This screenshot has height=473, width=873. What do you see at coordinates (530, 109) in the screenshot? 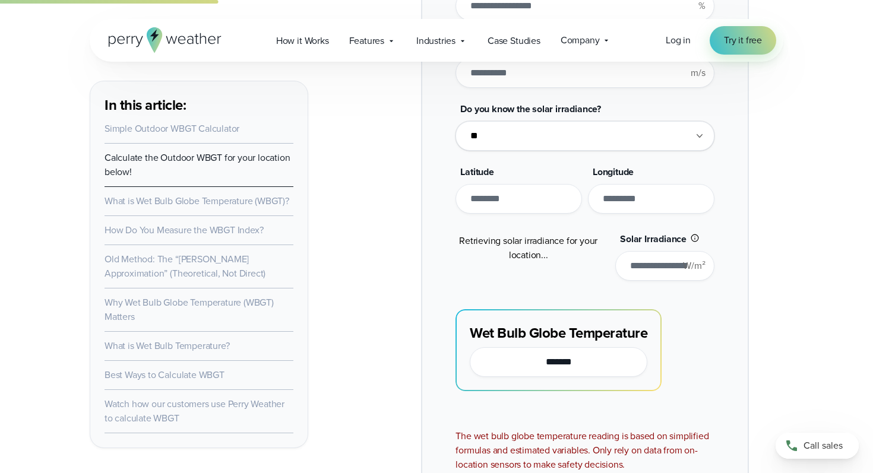
I see `span: Do you know the solar irradiance?` at bounding box center [530, 109].